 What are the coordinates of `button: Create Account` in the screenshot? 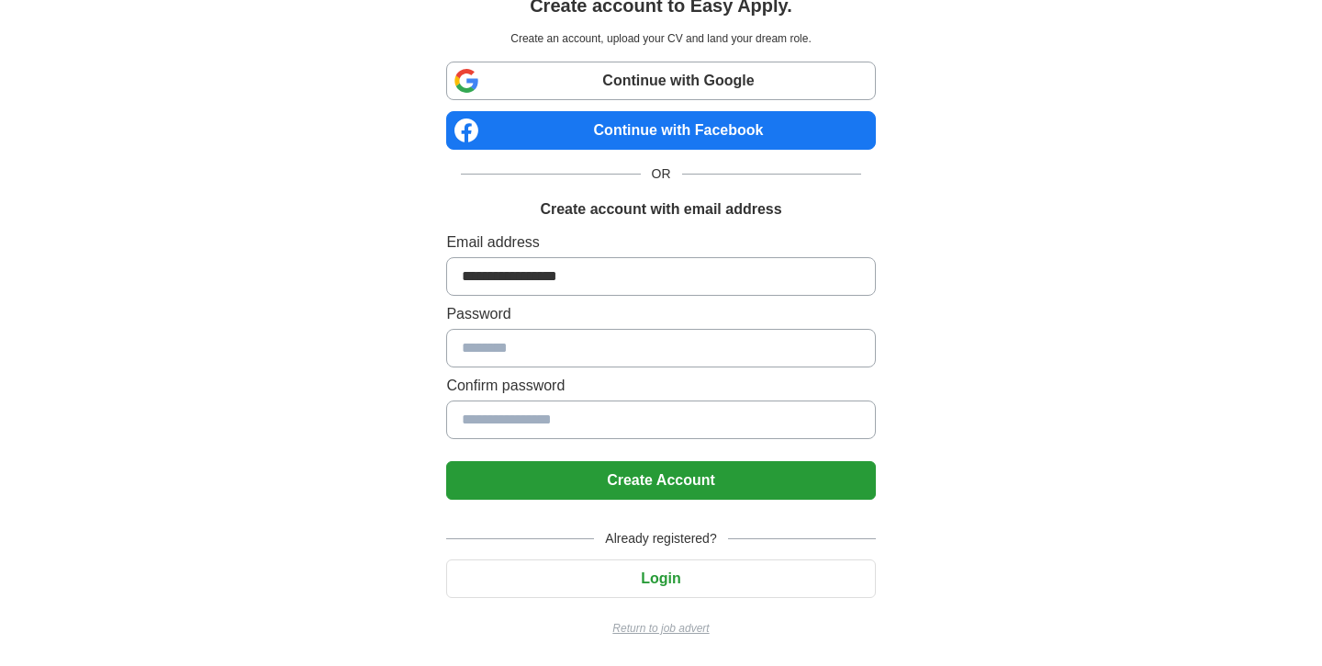 It's located at (660, 480).